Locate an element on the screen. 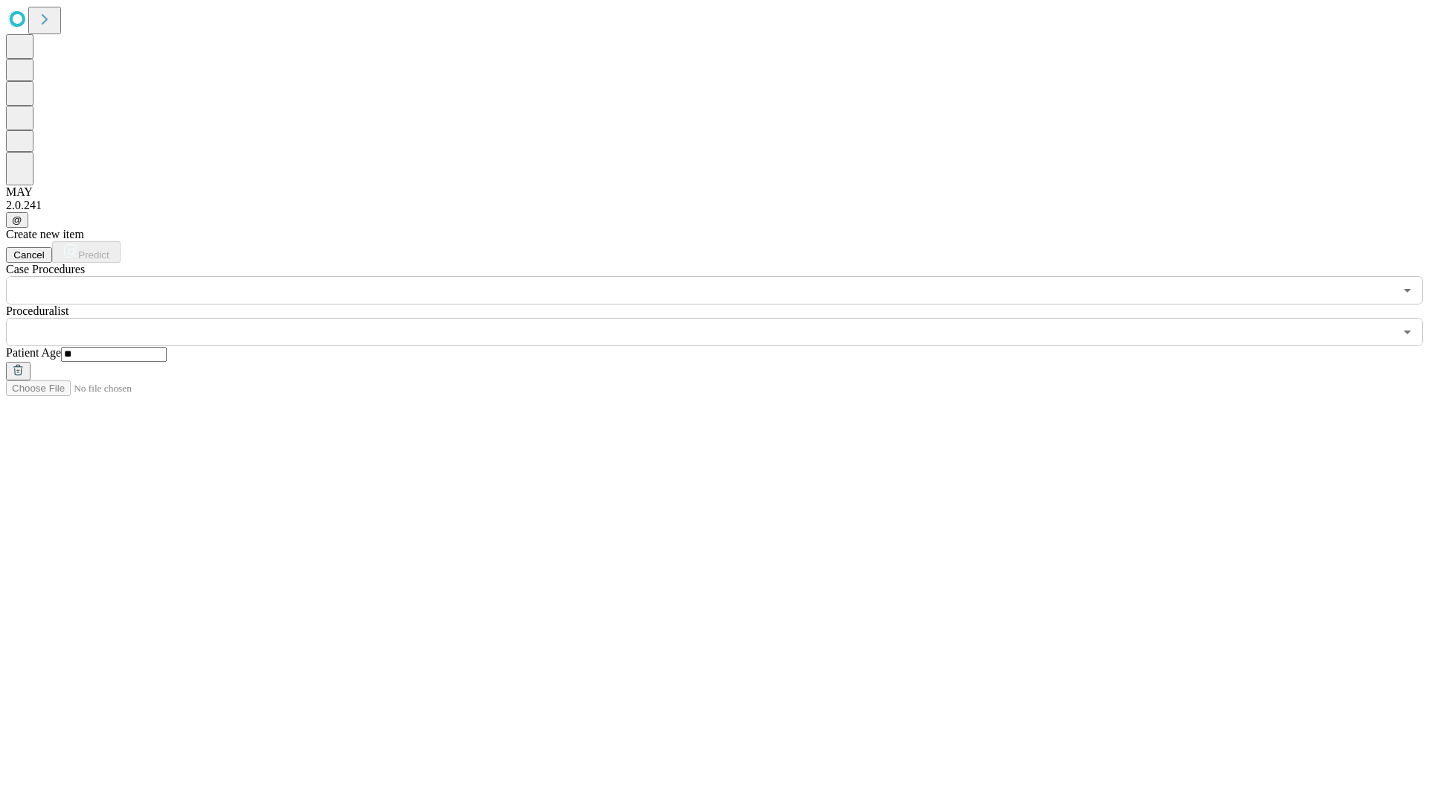 This screenshot has width=1429, height=804. span: Patient Age is located at coordinates (33, 352).